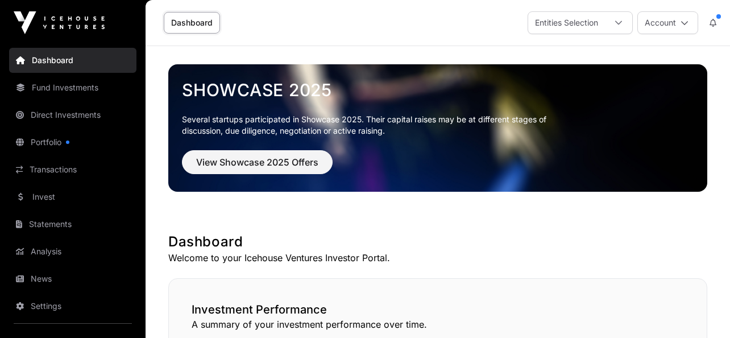  Describe the element at coordinates (438, 242) in the screenshot. I see `h1: Dashboard` at that location.